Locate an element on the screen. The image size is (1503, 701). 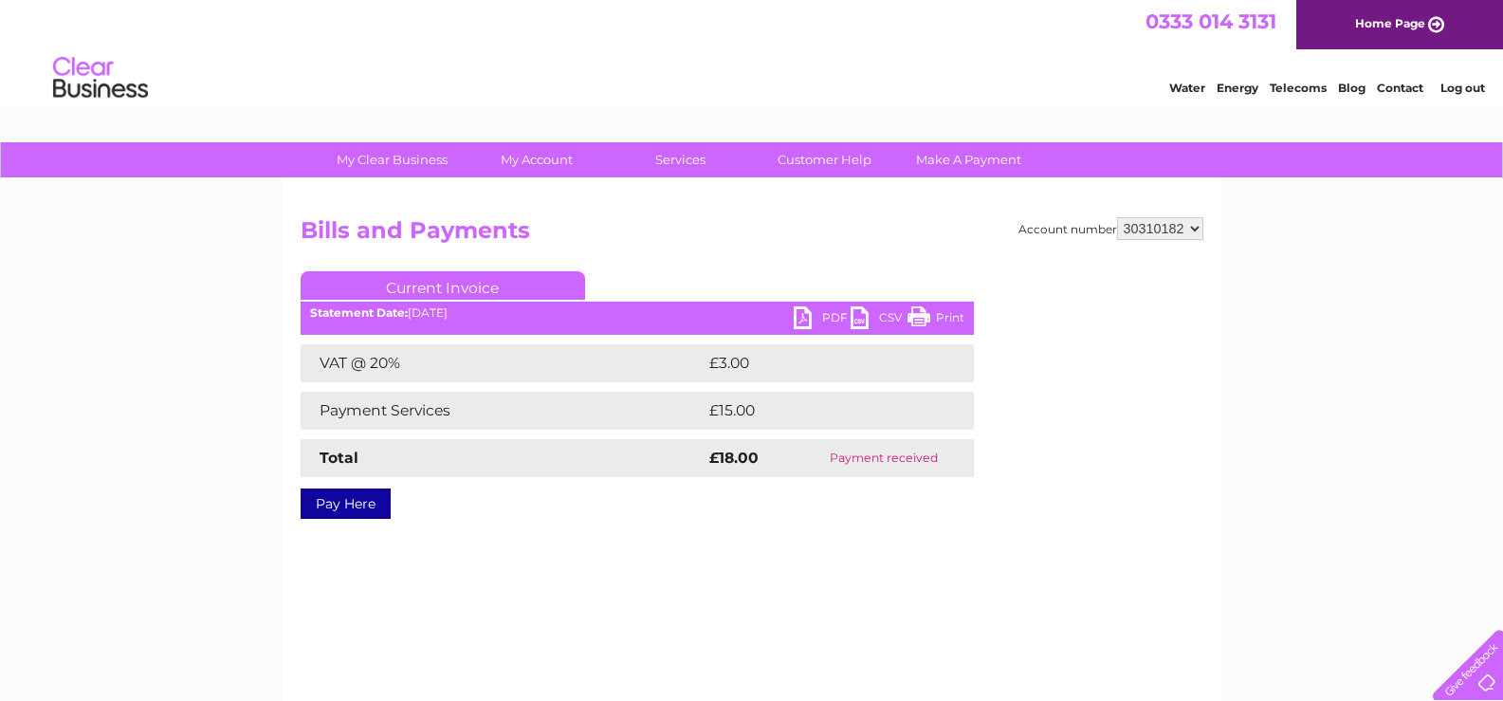
a: Services is located at coordinates (680, 159).